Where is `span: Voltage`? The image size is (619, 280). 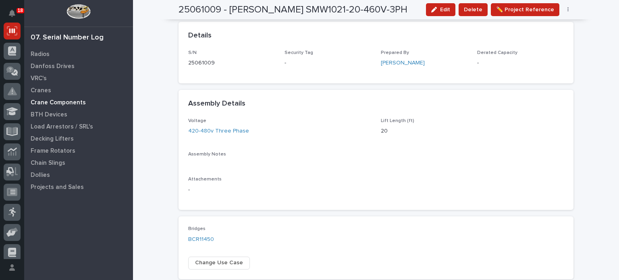
span: Voltage is located at coordinates (197, 121).